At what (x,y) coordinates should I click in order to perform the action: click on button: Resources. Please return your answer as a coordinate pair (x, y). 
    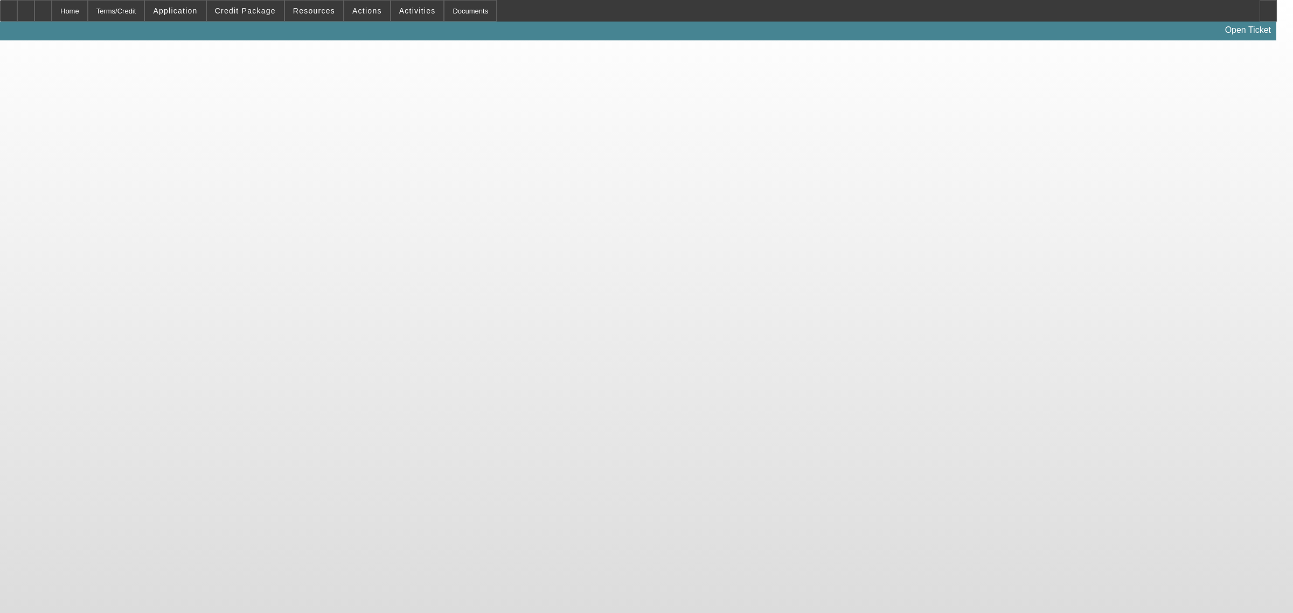
    Looking at the image, I should click on (314, 11).